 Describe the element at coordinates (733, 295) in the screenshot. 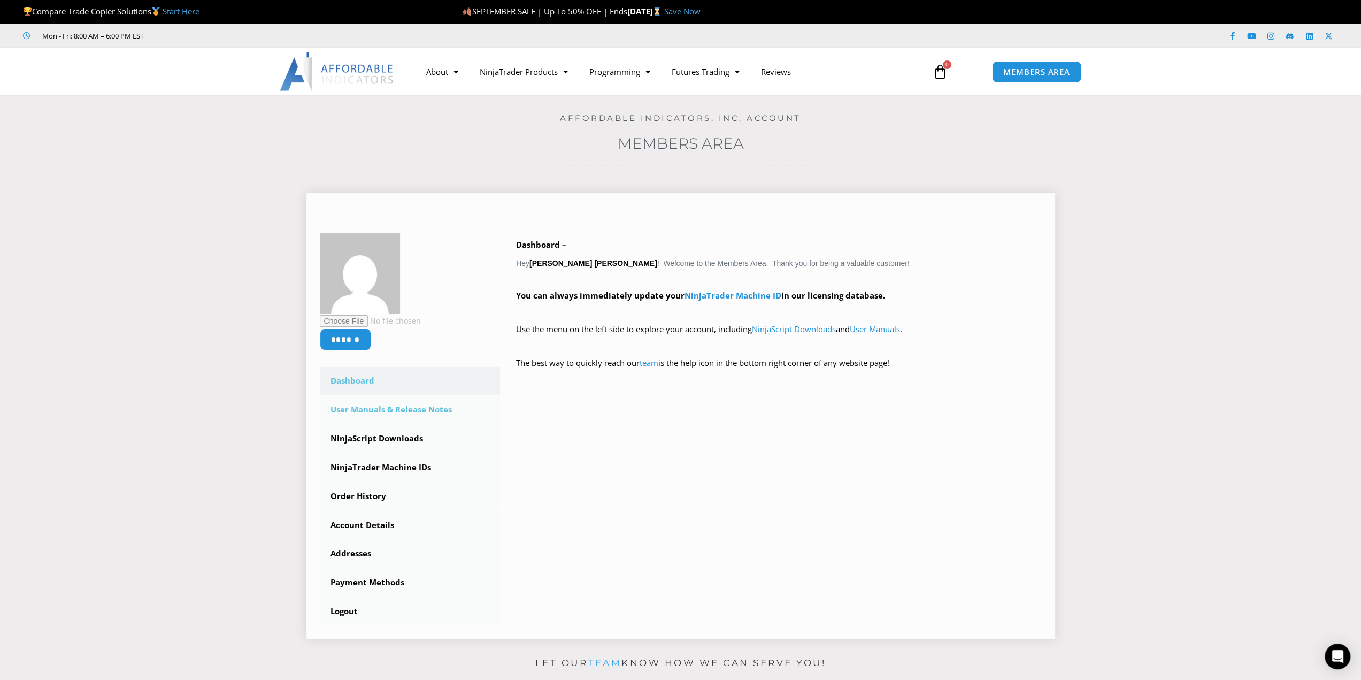

I see `a: NinjaTrader Machine ID` at that location.